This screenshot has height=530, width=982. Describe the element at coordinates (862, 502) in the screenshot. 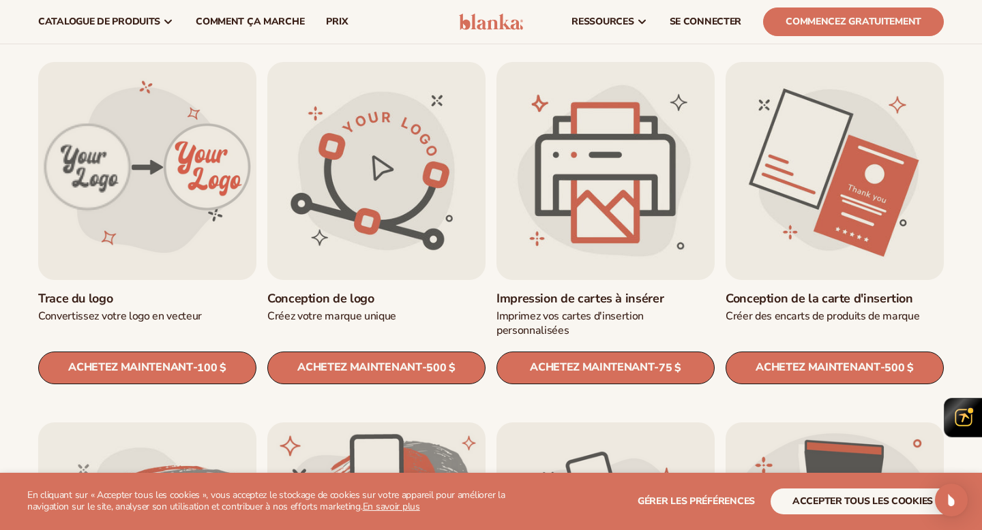

I see `button: accepter tous les cookies` at that location.